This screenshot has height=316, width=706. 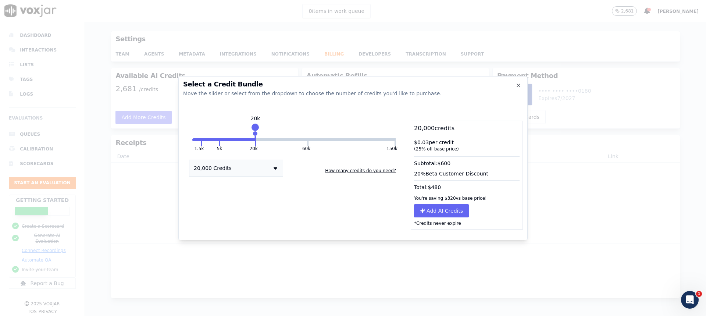 What do you see at coordinates (467, 128) in the screenshot?
I see `div: 20,000 credits` at bounding box center [467, 128].